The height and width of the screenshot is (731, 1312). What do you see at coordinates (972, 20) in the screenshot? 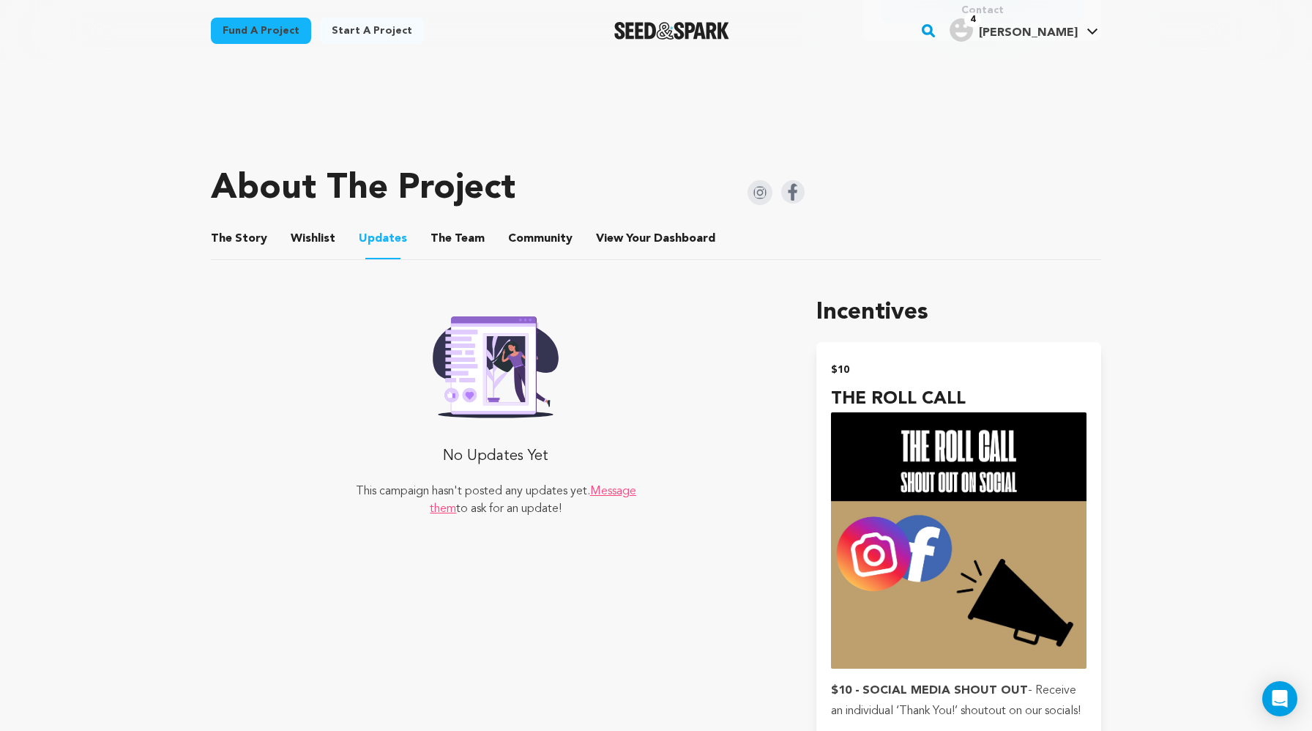
I see `span: 4` at bounding box center [972, 20].